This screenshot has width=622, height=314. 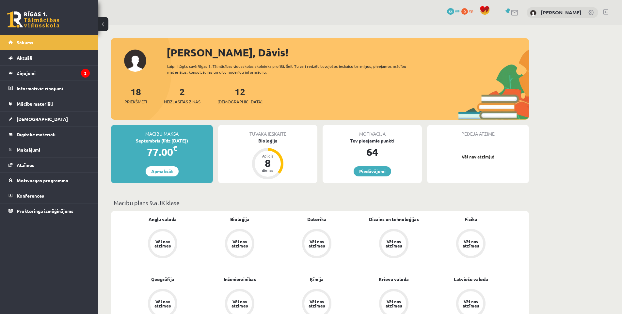 What do you see at coordinates (53, 150) in the screenshot?
I see `legend: Maksājumi` at bounding box center [53, 150].